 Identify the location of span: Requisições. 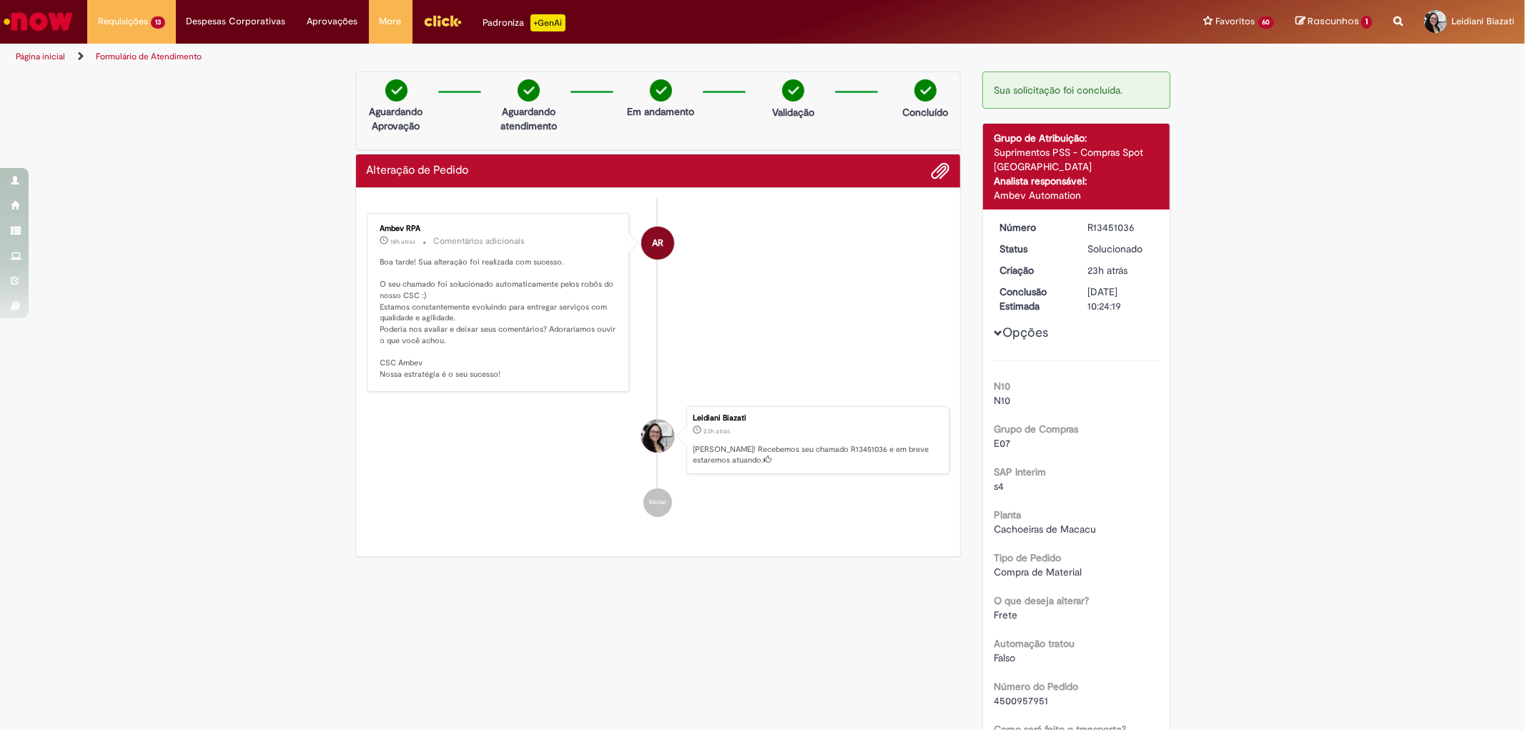
(123, 21).